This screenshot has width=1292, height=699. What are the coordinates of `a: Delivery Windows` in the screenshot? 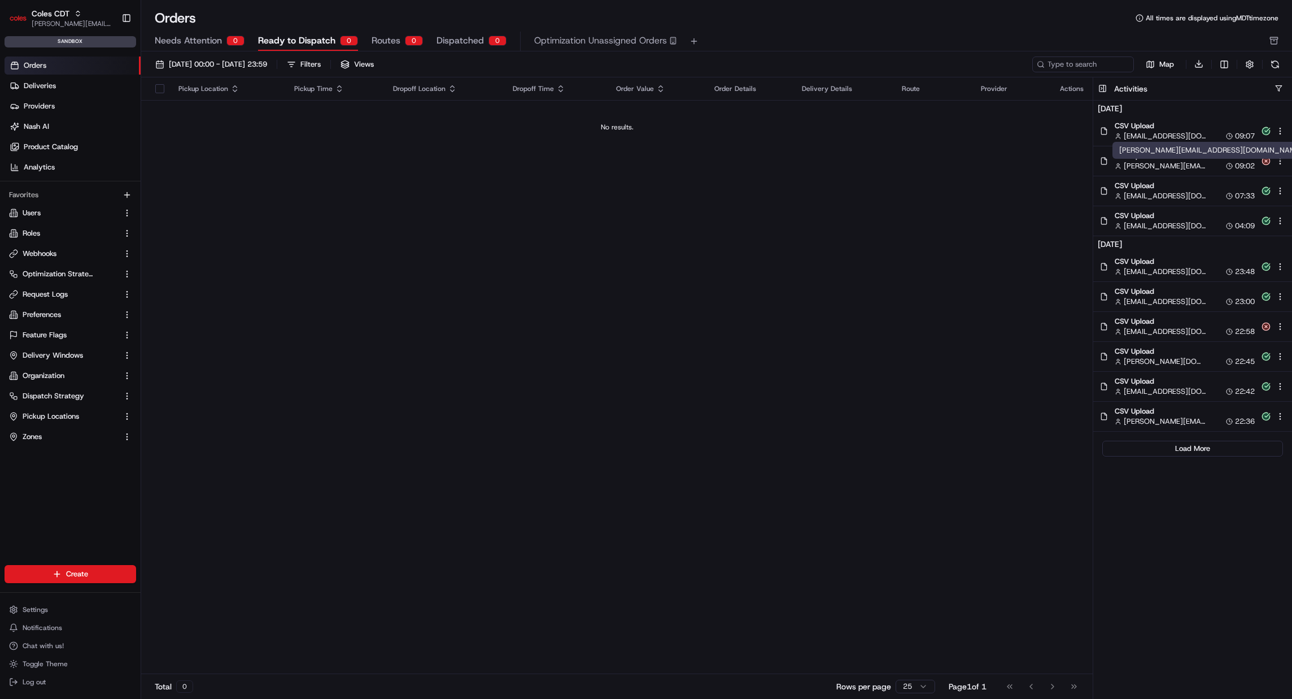 It's located at (63, 355).